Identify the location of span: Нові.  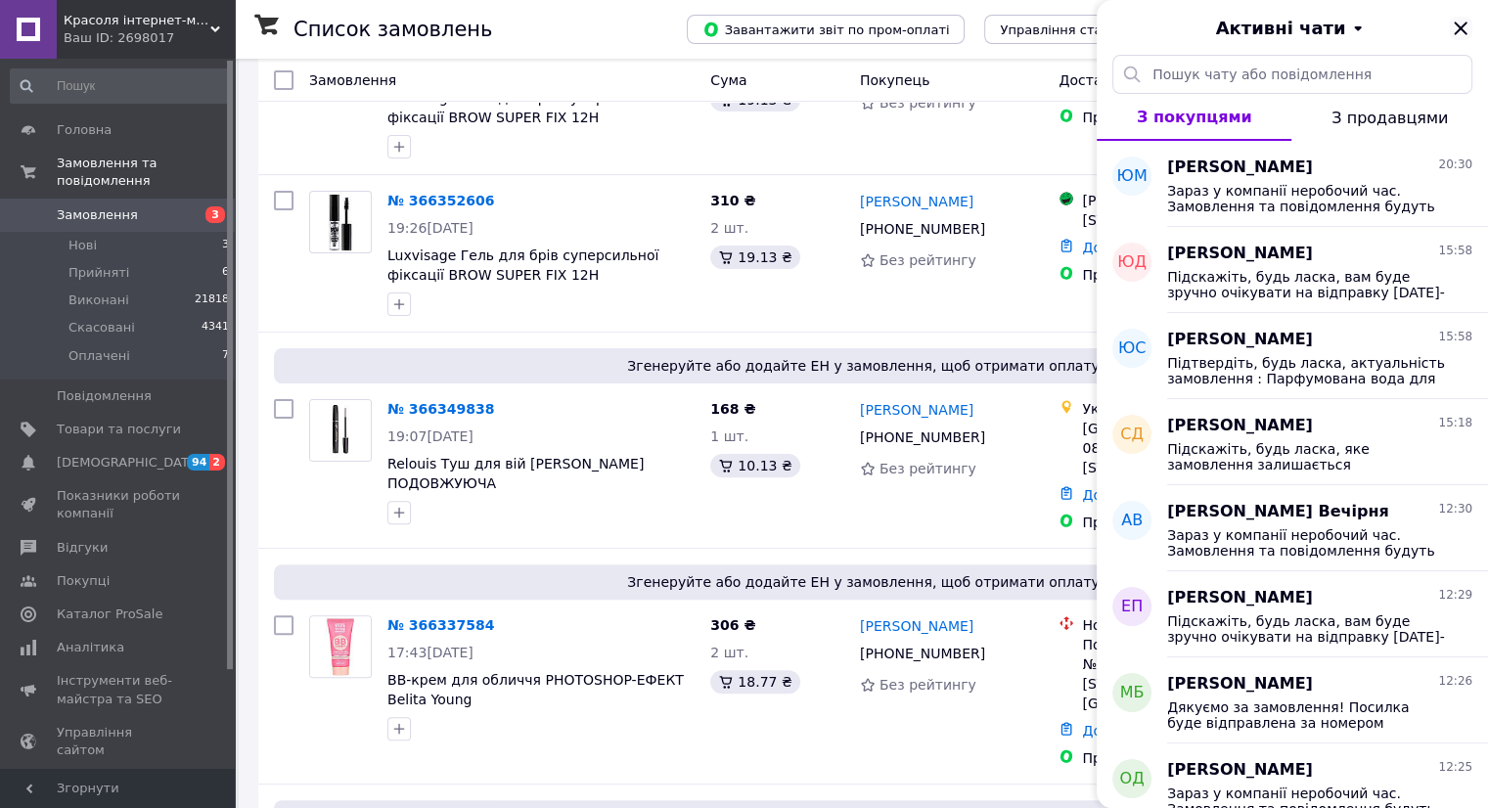
(82, 246).